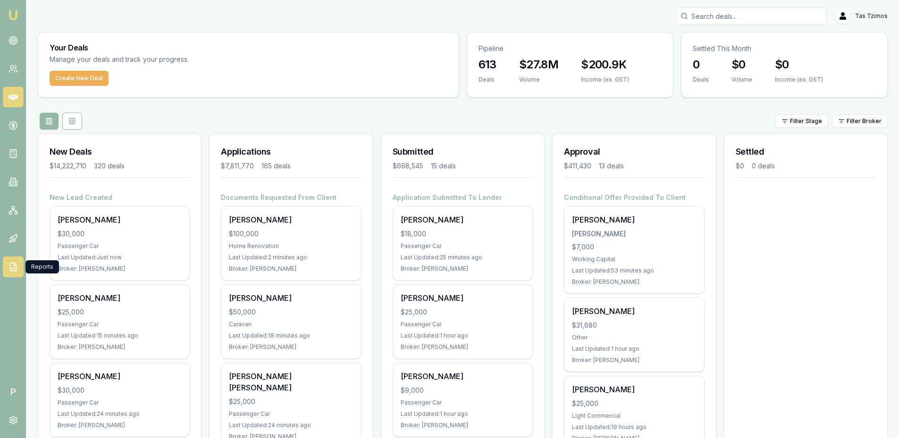 The height and width of the screenshot is (438, 899). I want to click on div: 165 deals, so click(276, 166).